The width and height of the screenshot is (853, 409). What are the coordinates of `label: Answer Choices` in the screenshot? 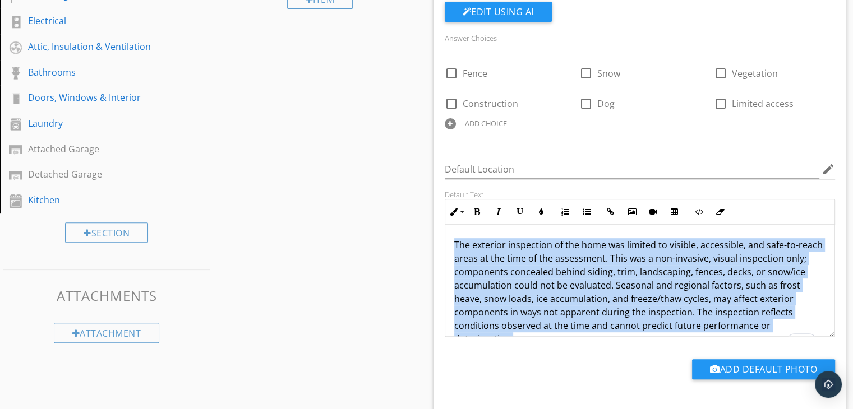 It's located at (471, 38).